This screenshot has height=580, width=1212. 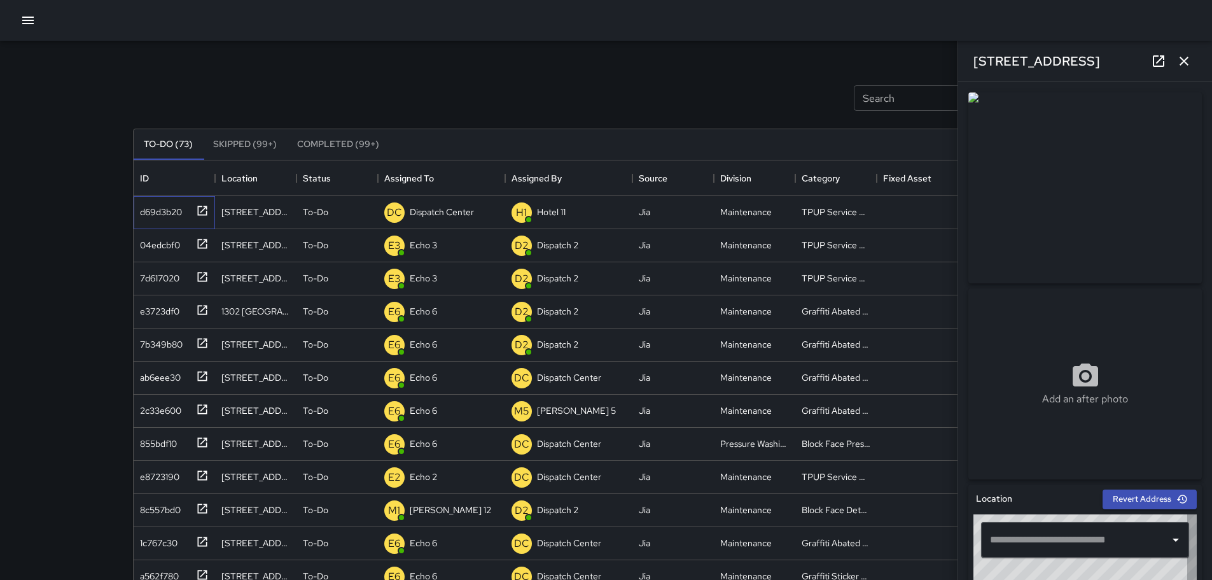 I want to click on div: 2040 Franklin Street, so click(x=256, y=543).